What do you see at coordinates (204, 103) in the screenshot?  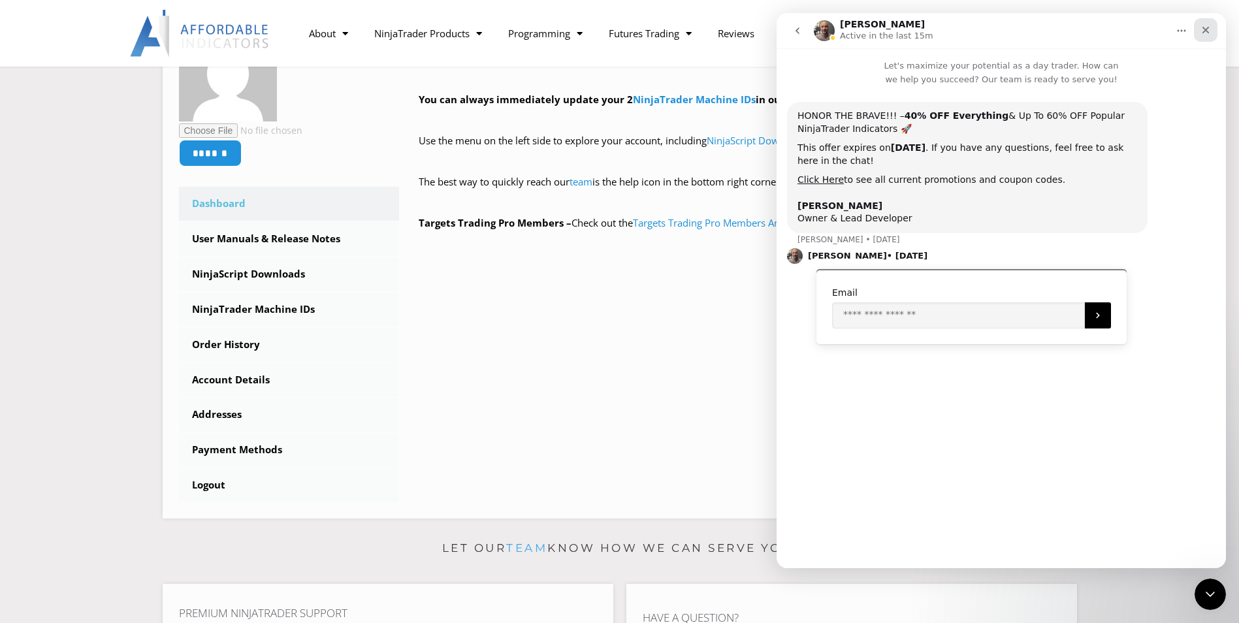 I see `b: Everything` at bounding box center [204, 103].